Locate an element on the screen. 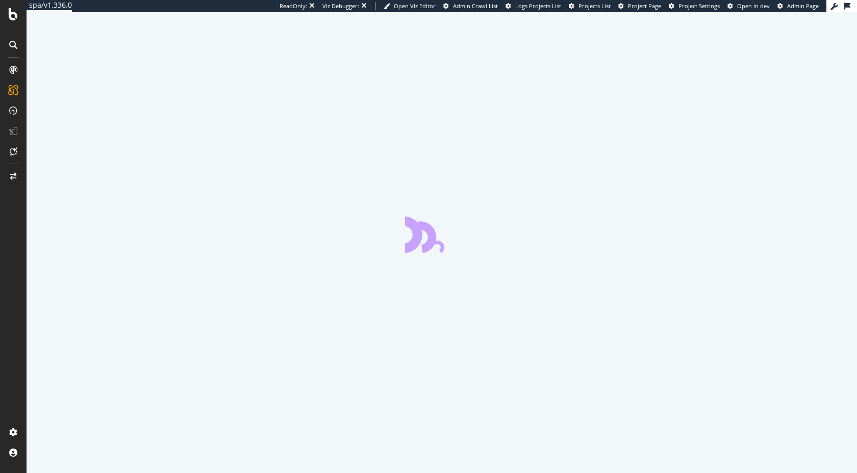 The image size is (857, 473). span: Admin Page is located at coordinates (803, 6).